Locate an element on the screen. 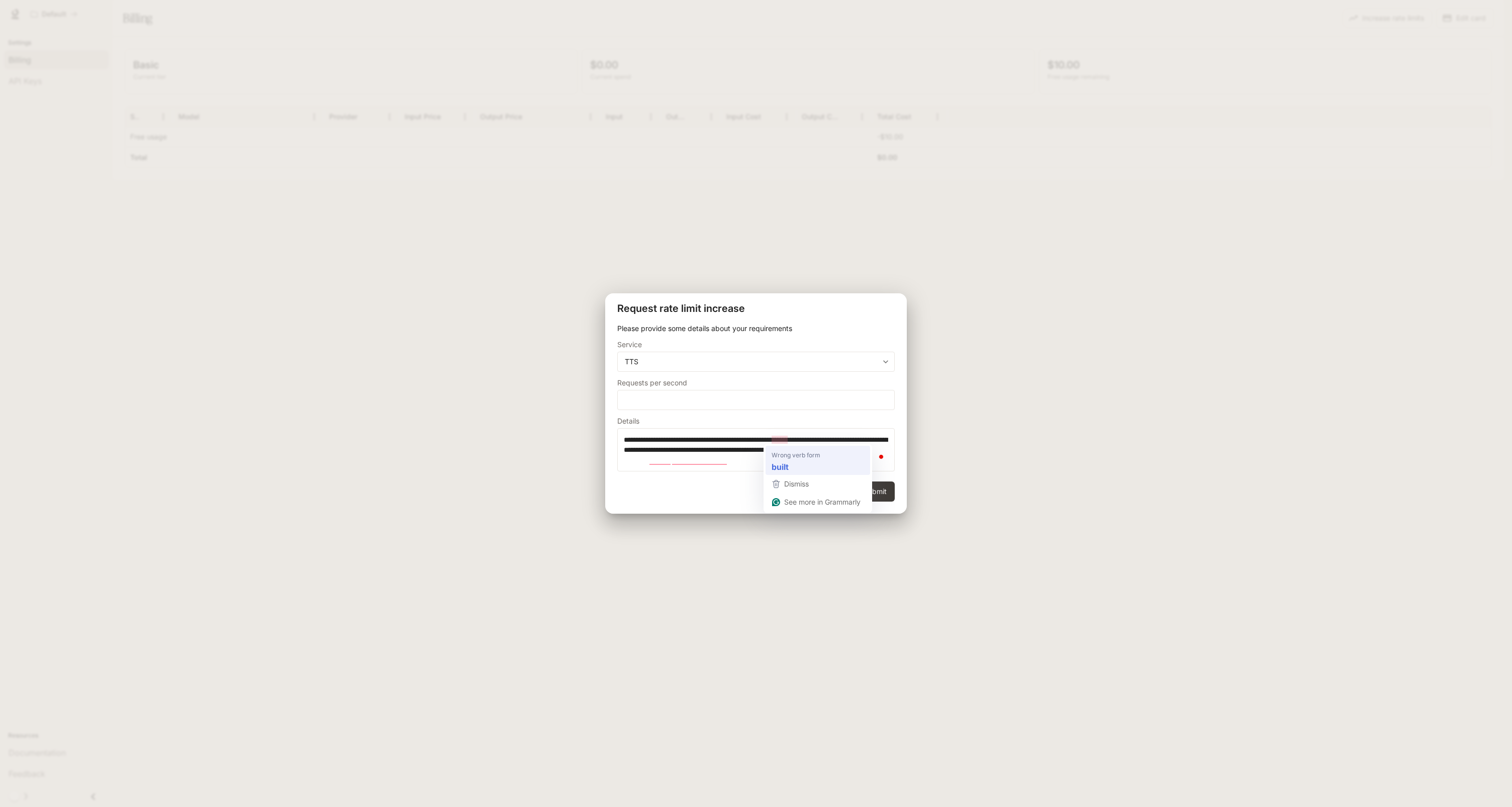 This screenshot has width=1512, height=807. textarea: To enrich screen reader interactions, please activate Accessibility in Grammarly extension settings is located at coordinates (756, 450).